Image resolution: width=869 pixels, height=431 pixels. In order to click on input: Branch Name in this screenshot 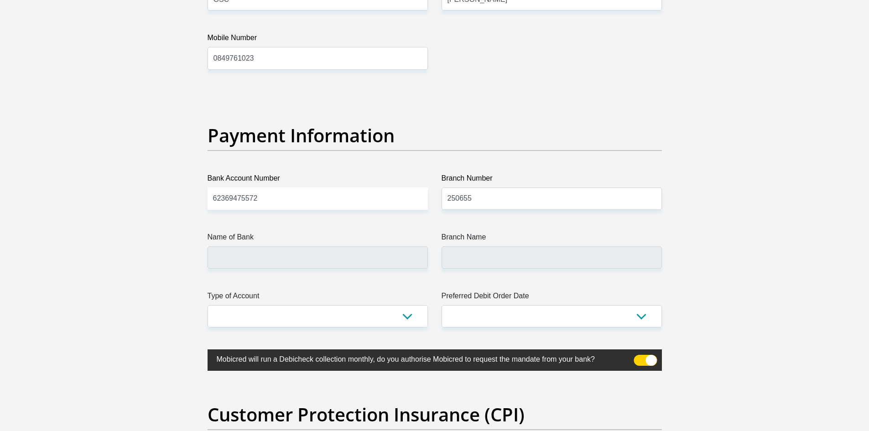, I will do `click(552, 257)`.